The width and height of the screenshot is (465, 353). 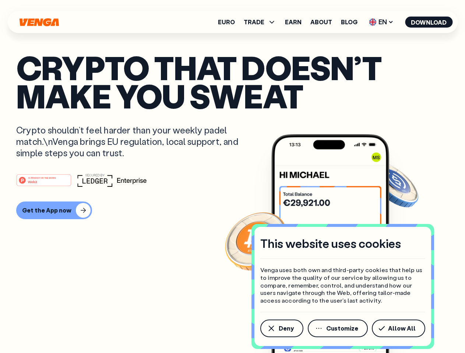 What do you see at coordinates (372, 22) in the screenshot?
I see `img: flag-uk` at bounding box center [372, 22].